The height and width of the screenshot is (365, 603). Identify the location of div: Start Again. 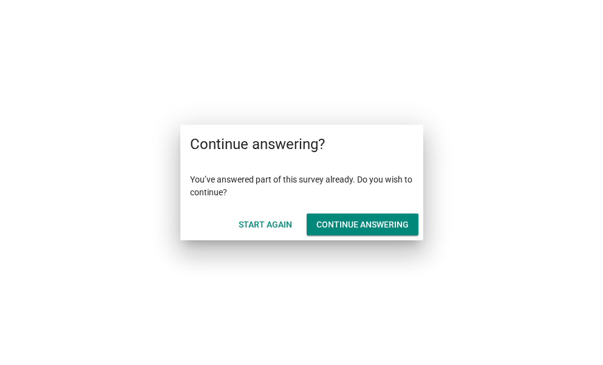
(266, 224).